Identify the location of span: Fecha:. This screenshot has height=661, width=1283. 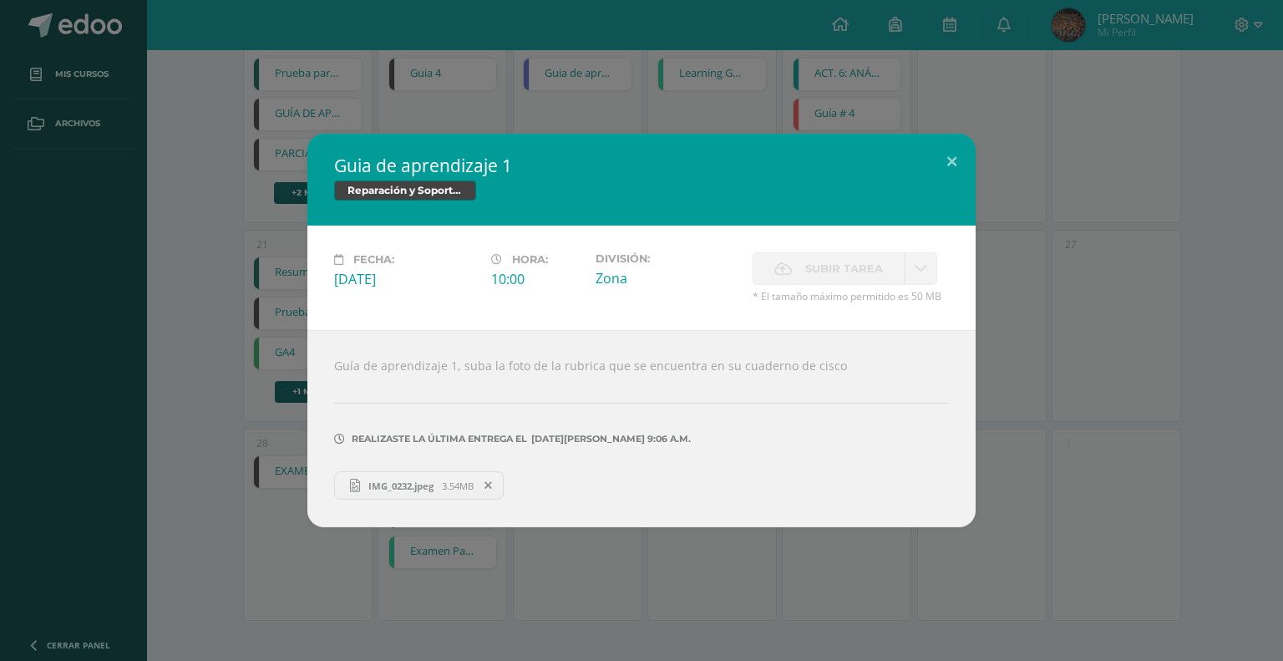
(373, 259).